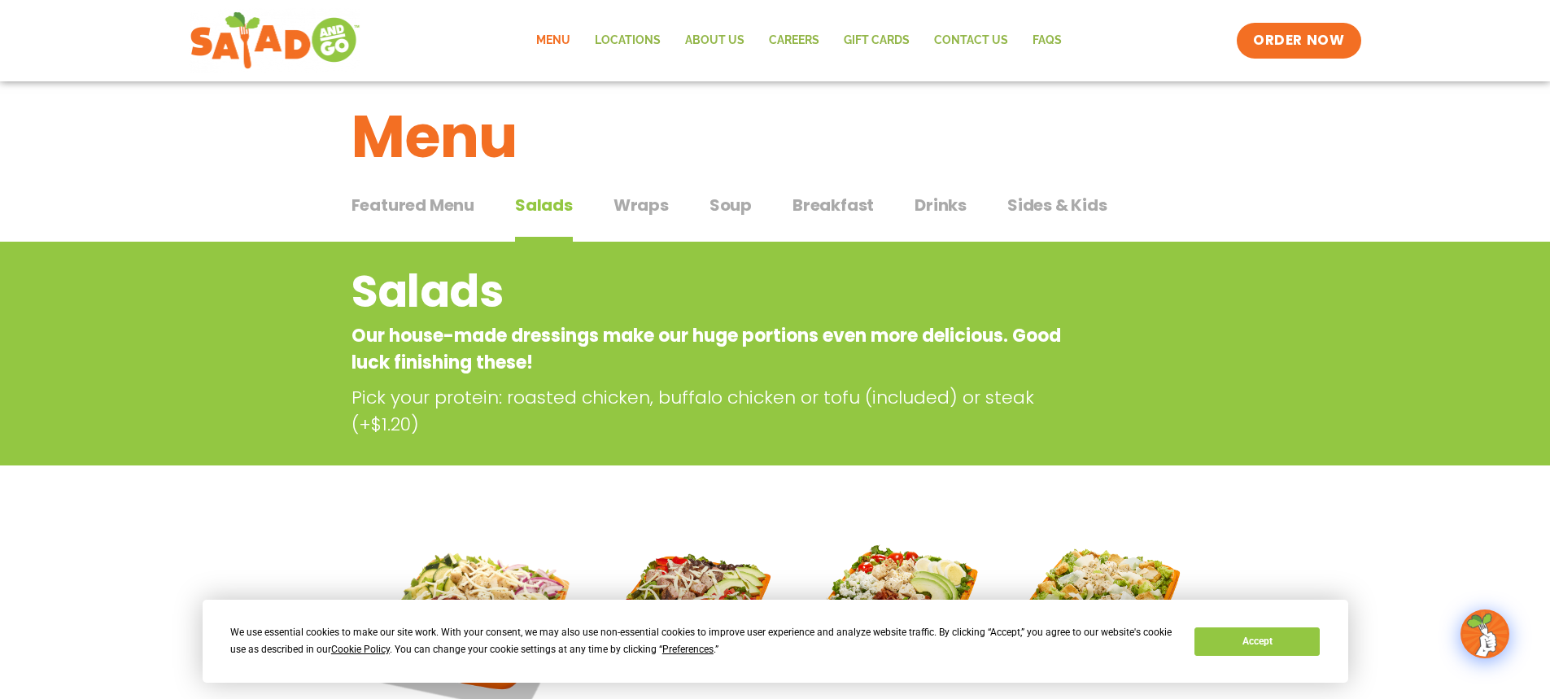 The height and width of the screenshot is (699, 1550). I want to click on span: Soup, so click(731, 205).